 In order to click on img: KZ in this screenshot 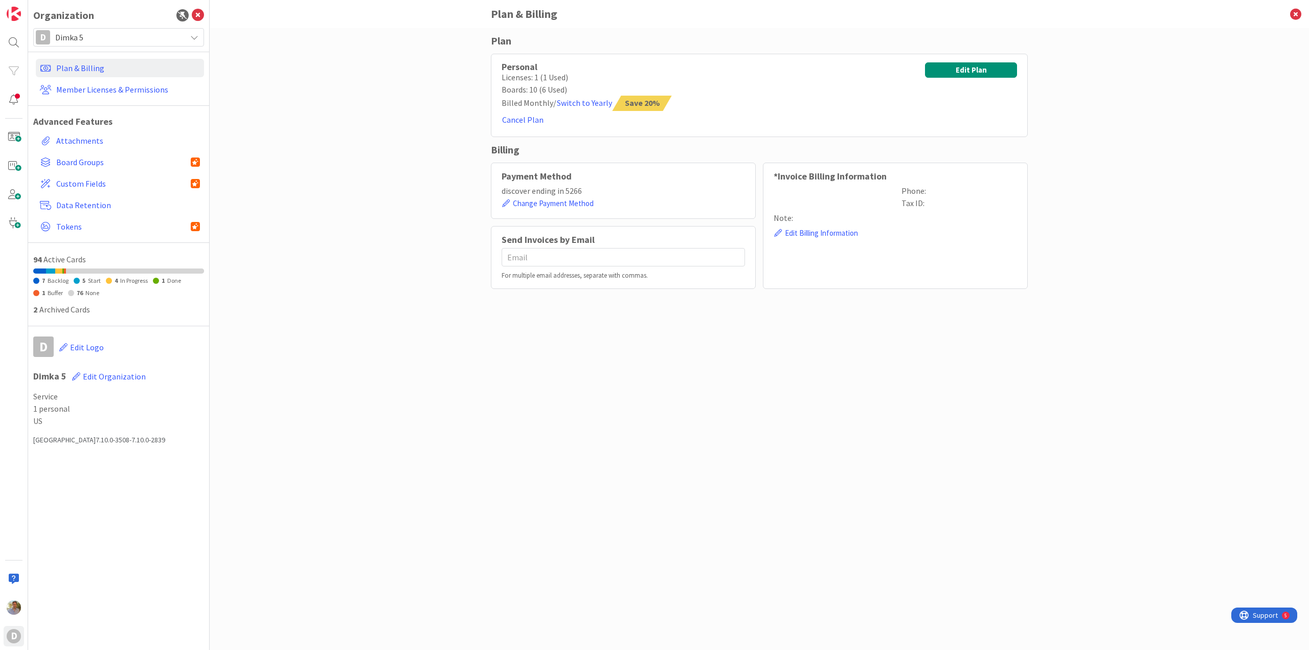, I will do `click(14, 607)`.